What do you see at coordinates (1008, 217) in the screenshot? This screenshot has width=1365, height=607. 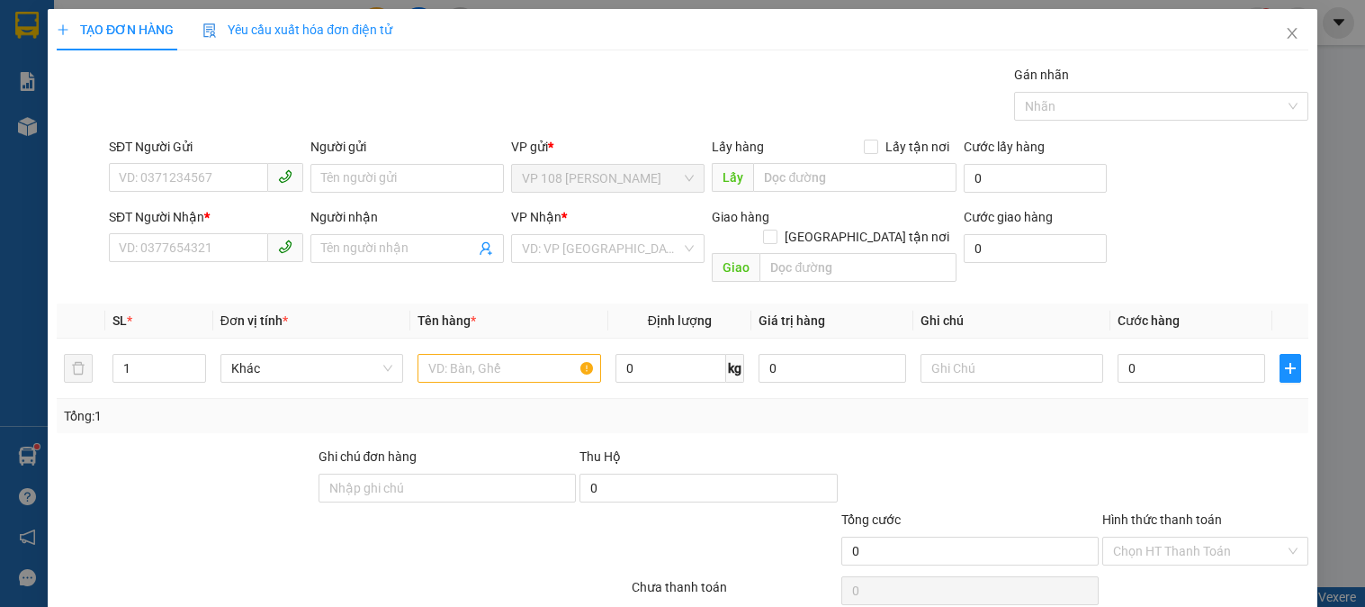 I see `label: Cước giao hàng` at bounding box center [1008, 217].